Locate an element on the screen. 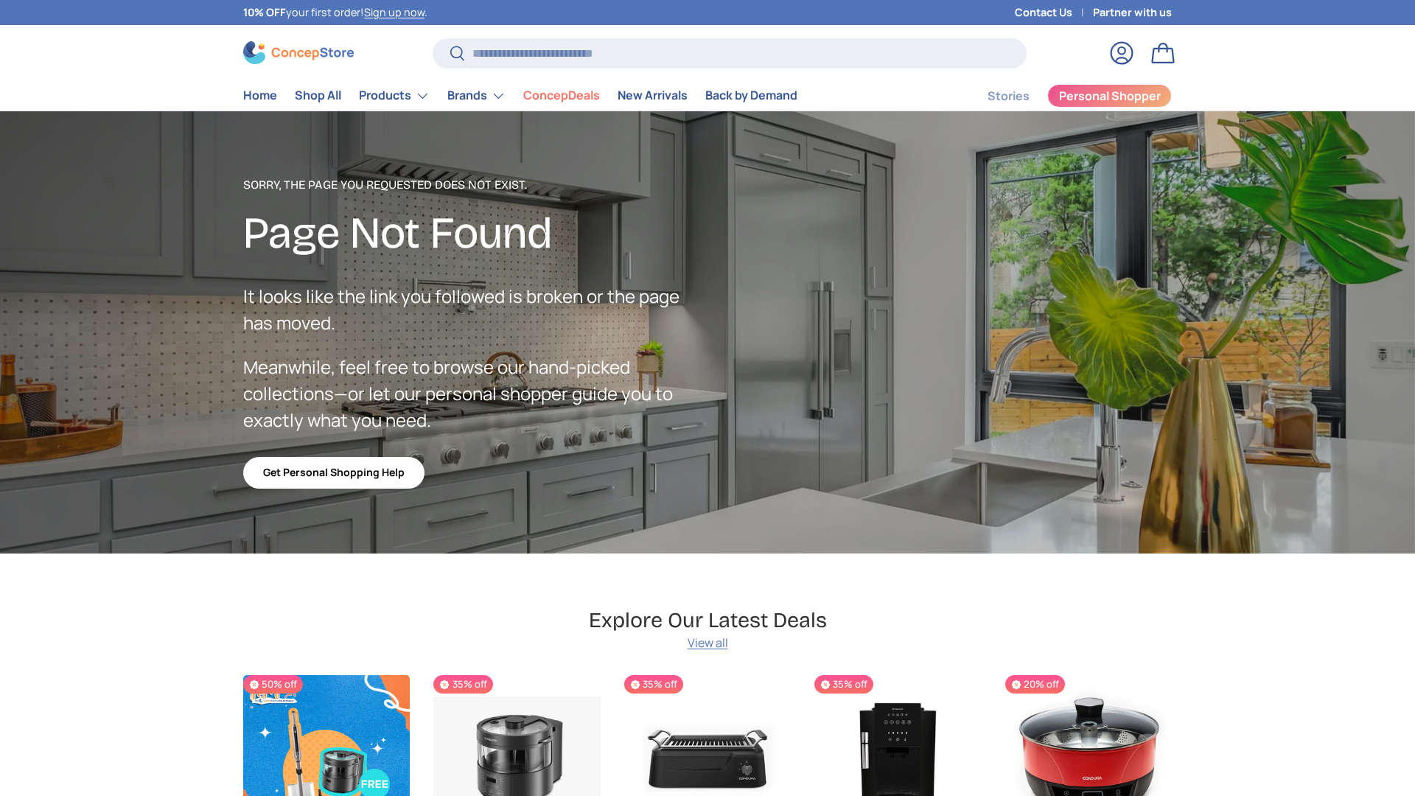 The image size is (1415, 796). a: Back by Demand is located at coordinates (751, 95).